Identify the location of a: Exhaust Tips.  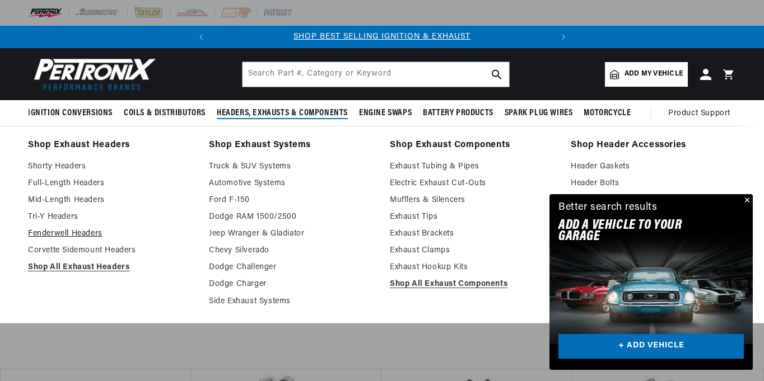
(472, 217).